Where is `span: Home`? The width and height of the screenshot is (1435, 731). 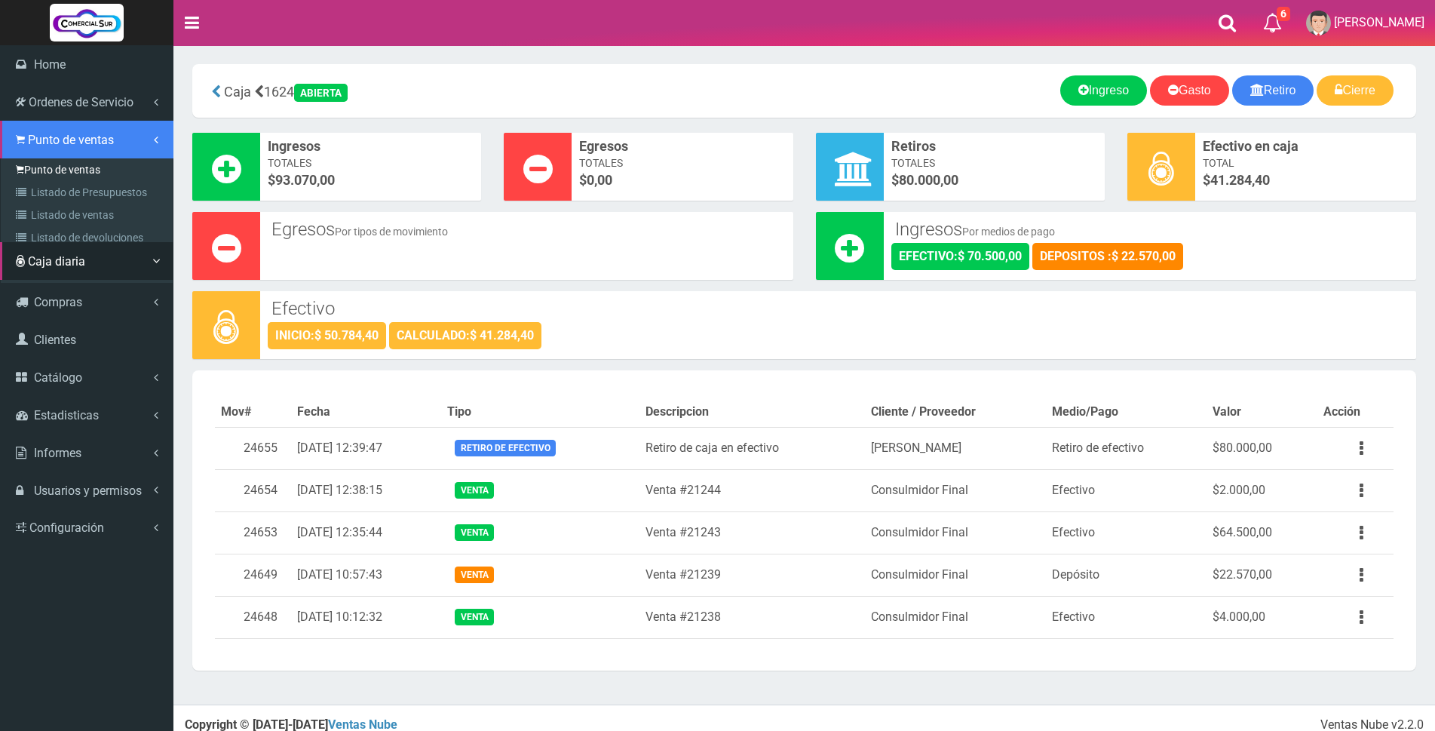
span: Home is located at coordinates (50, 64).